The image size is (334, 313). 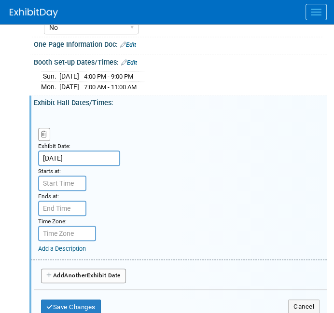 I want to click on span: 7:00 AM - 11:00 AM, so click(x=110, y=87).